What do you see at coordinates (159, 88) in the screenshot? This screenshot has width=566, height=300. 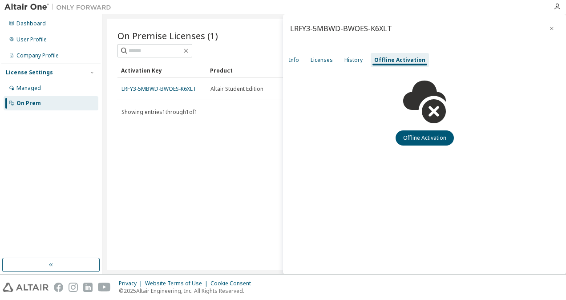 I see `a: LRFY3-5MBWD-BWOES-K6XLT` at bounding box center [159, 88].